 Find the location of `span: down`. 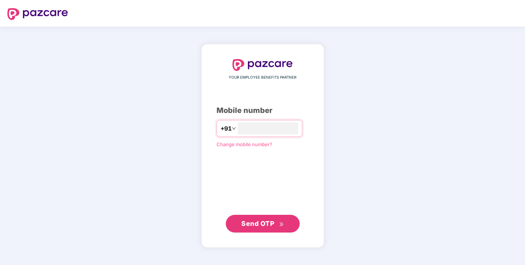

span: down is located at coordinates (234, 128).